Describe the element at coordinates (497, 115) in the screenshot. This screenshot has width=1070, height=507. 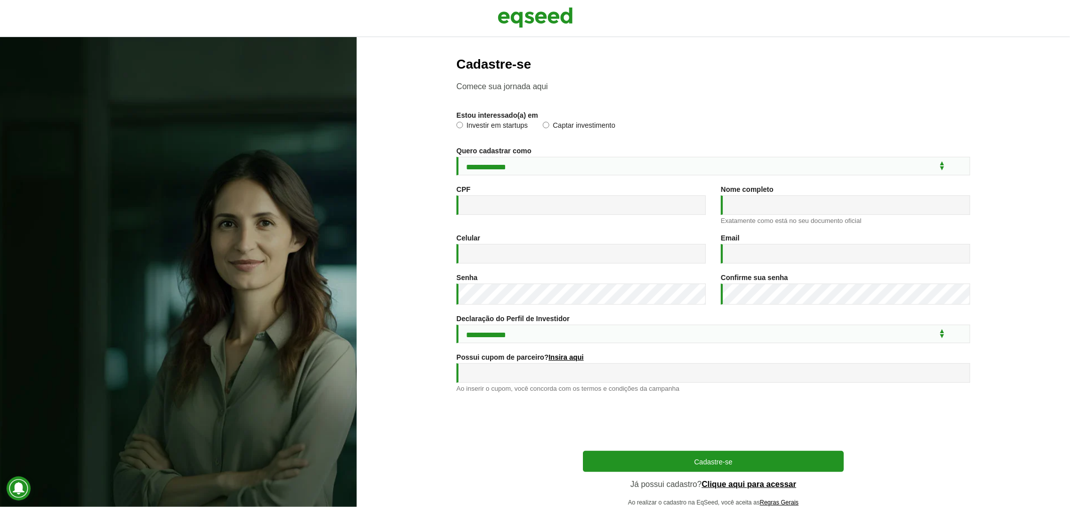
I see `label: Estou interessado(a) em` at that location.